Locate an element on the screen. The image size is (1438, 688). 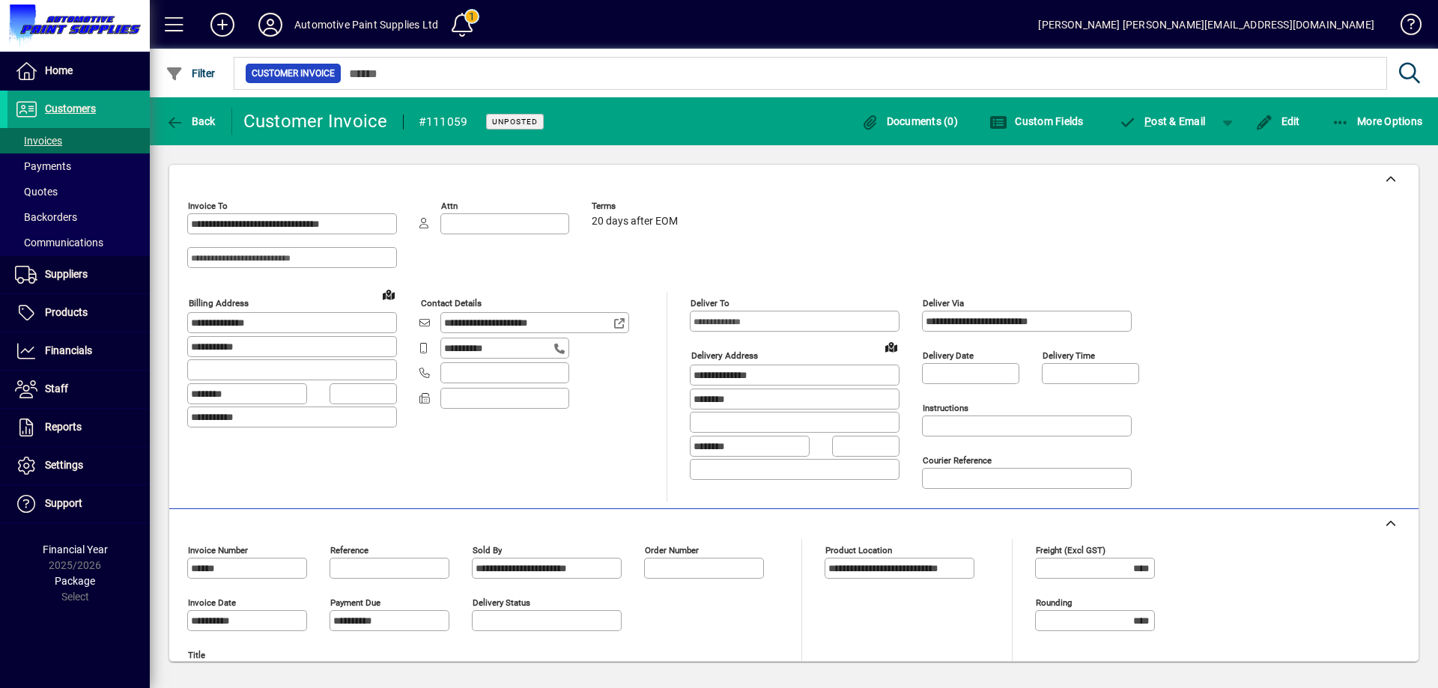
span: Products is located at coordinates (66, 312).